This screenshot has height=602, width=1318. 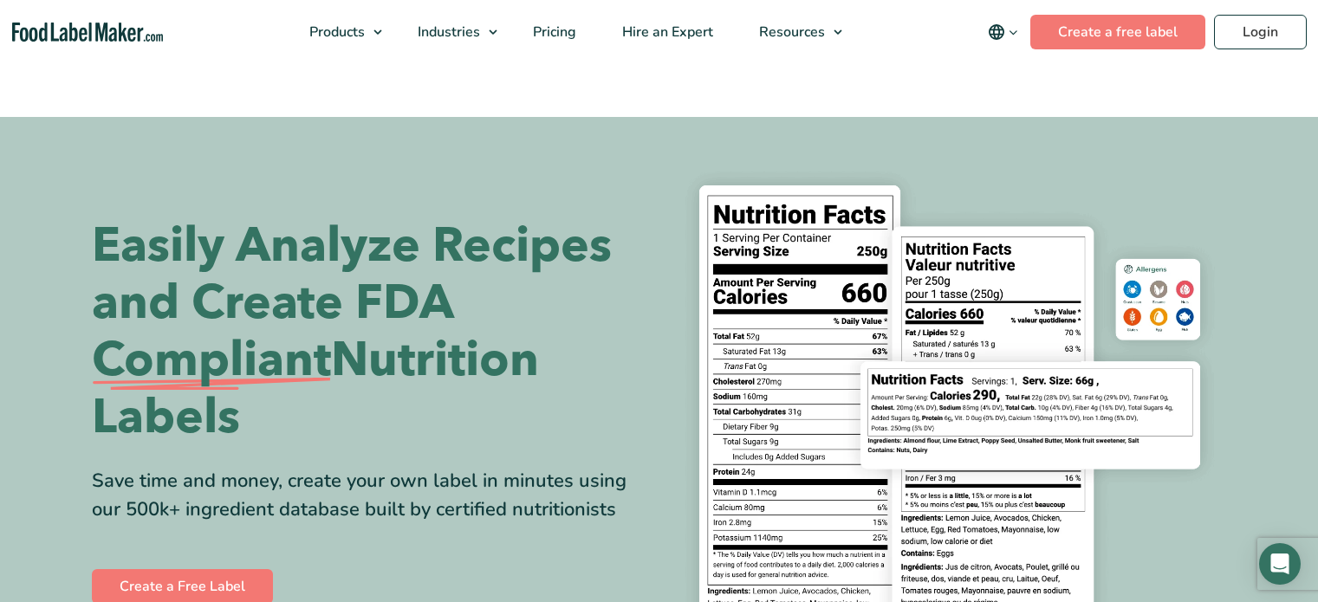 I want to click on a: Create a free label, so click(x=1118, y=32).